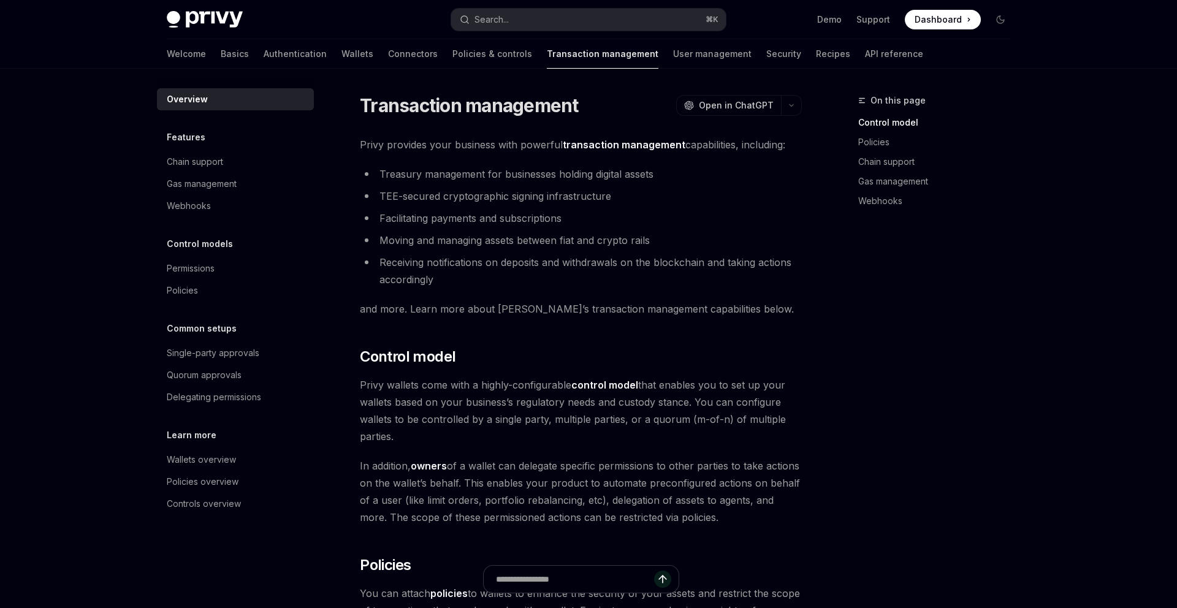 The height and width of the screenshot is (608, 1177). I want to click on a: API reference, so click(894, 54).